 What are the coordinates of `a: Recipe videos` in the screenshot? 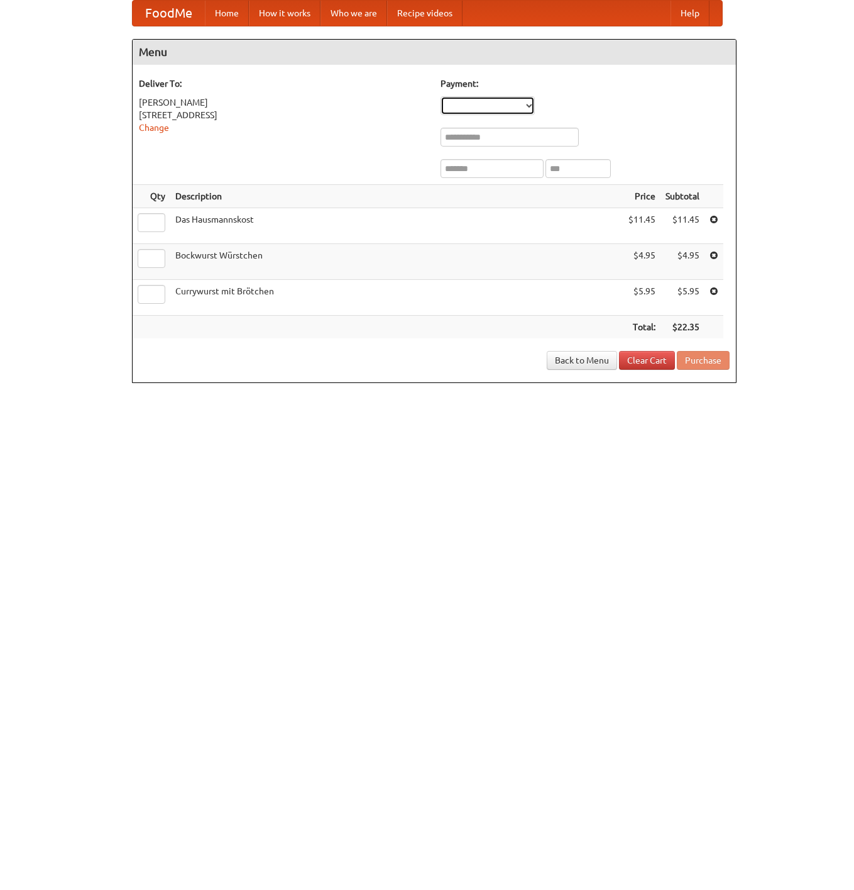 It's located at (425, 13).